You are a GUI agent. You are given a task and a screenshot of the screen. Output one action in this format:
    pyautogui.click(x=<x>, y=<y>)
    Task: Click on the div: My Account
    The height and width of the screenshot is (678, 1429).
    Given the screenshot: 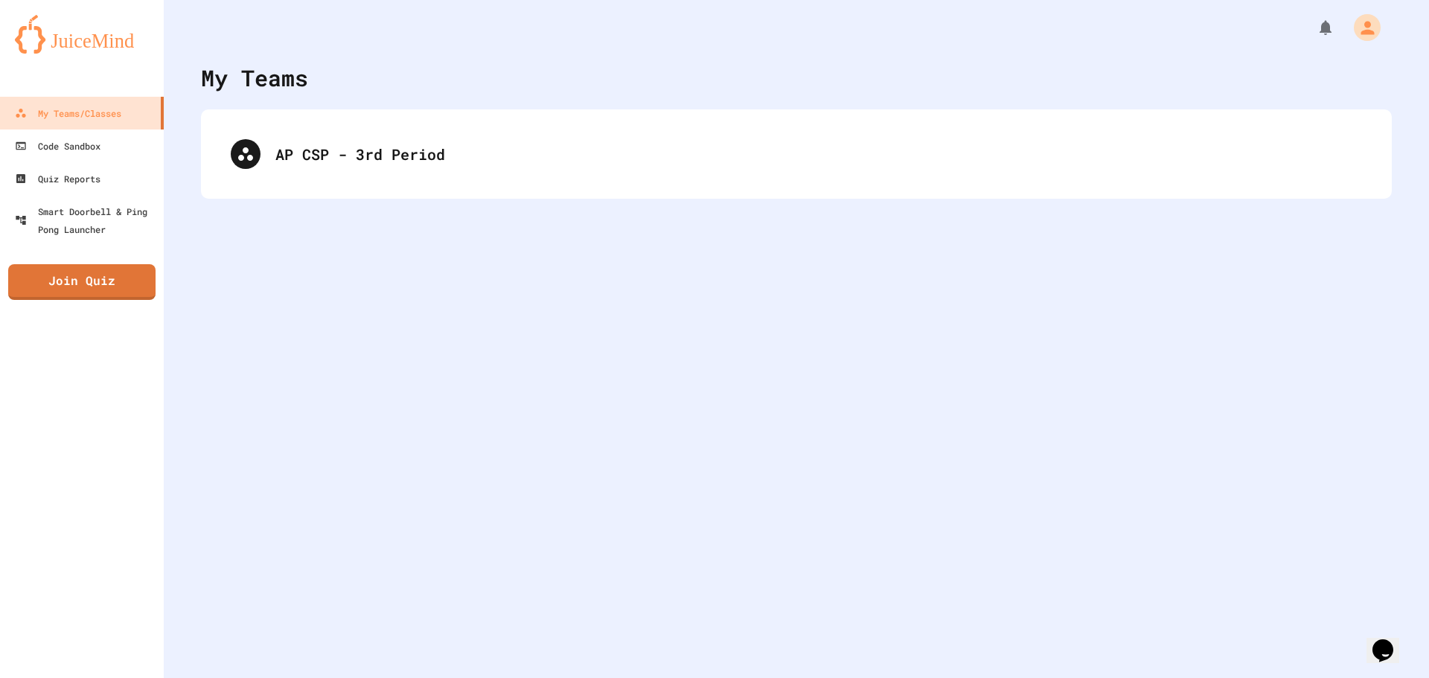 What is the action you would take?
    pyautogui.click(x=1362, y=28)
    